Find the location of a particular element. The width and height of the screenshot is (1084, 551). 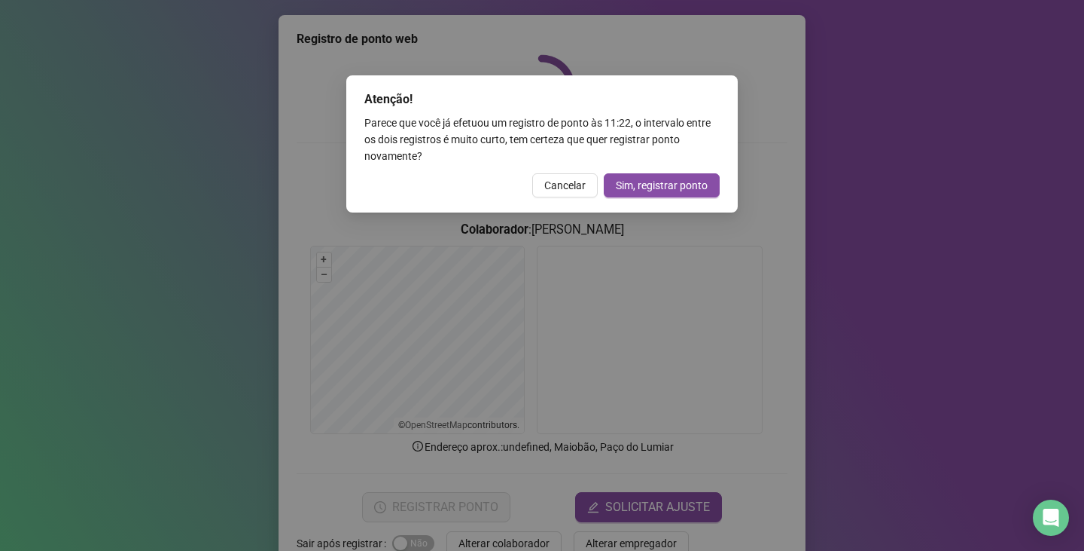

div: Atenção! is located at coordinates (542, 99).